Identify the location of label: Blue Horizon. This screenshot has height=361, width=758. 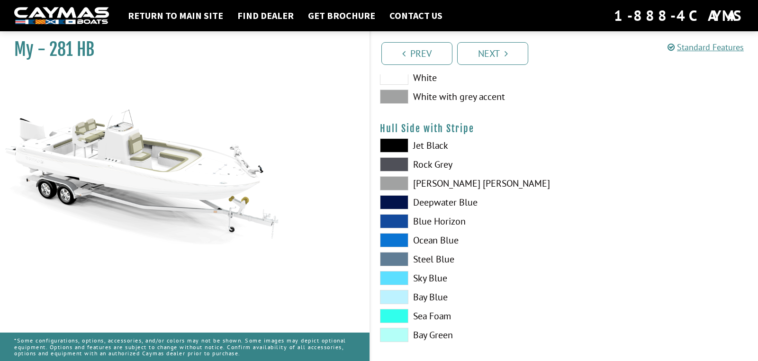
(467, 221).